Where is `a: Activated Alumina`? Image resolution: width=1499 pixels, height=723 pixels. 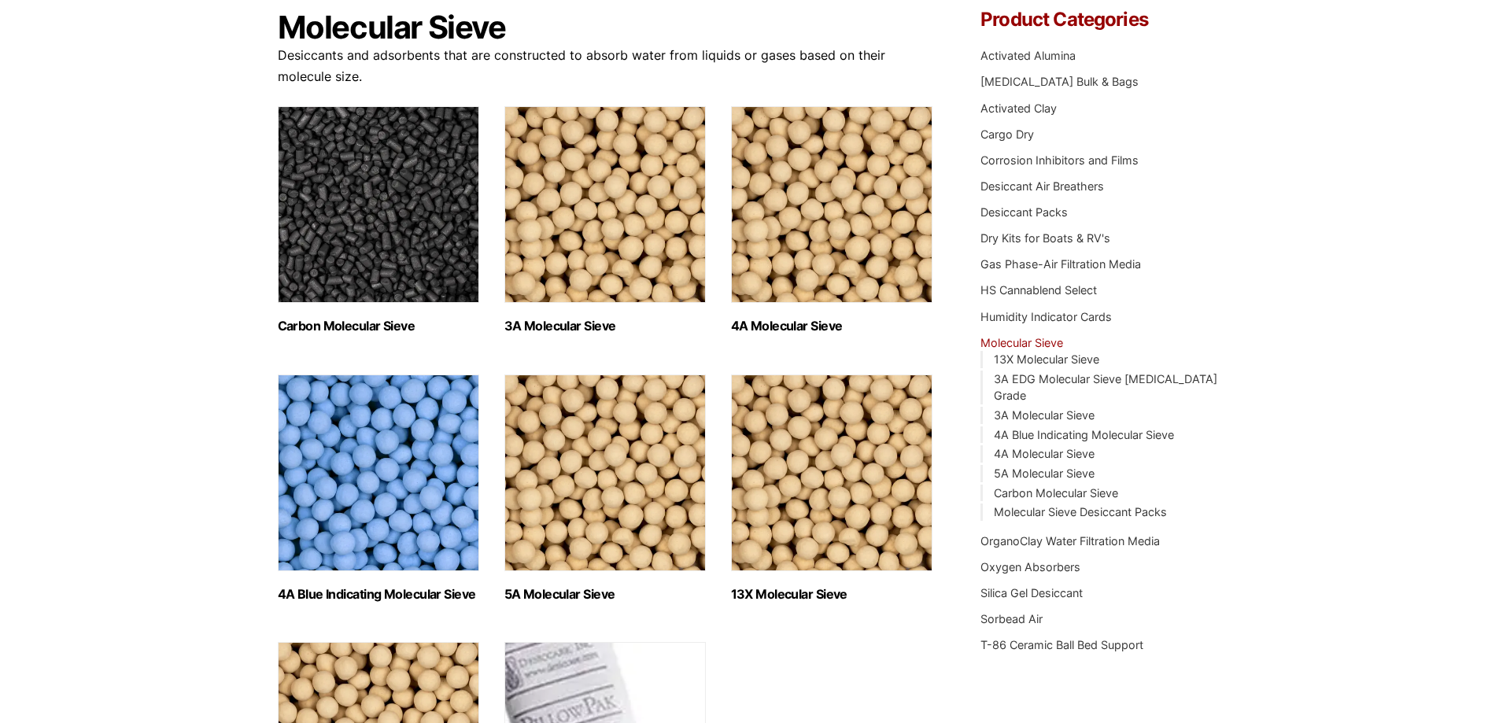
a: Activated Alumina is located at coordinates (1028, 55).